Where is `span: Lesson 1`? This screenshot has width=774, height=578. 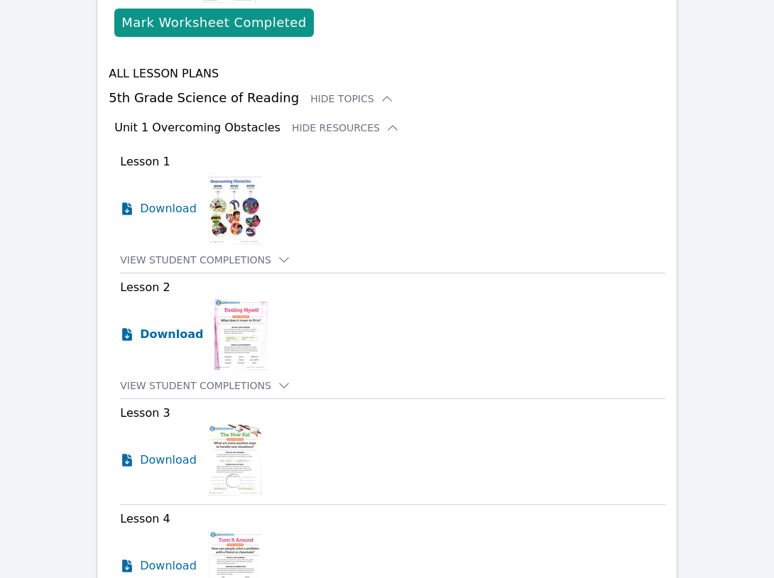 span: Lesson 1 is located at coordinates (145, 161).